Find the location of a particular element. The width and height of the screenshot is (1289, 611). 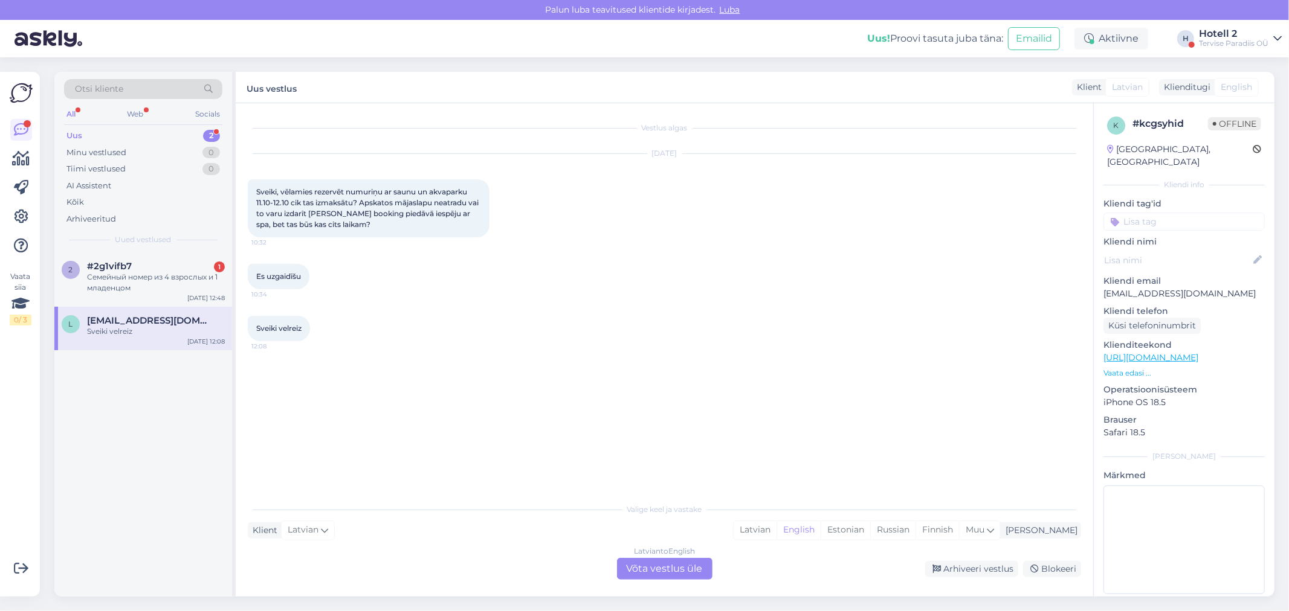

p: Vaata edasi ... is located at coordinates (1184, 373).